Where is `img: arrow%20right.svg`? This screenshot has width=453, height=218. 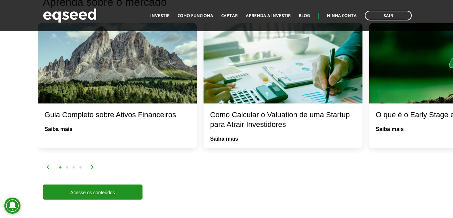
img: arrow%20right.svg is located at coordinates (93, 167).